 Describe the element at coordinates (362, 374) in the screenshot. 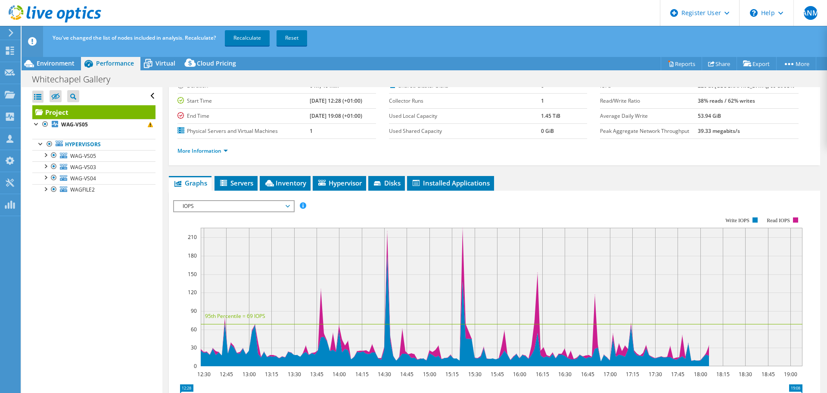

I see `text: 14:15` at that location.